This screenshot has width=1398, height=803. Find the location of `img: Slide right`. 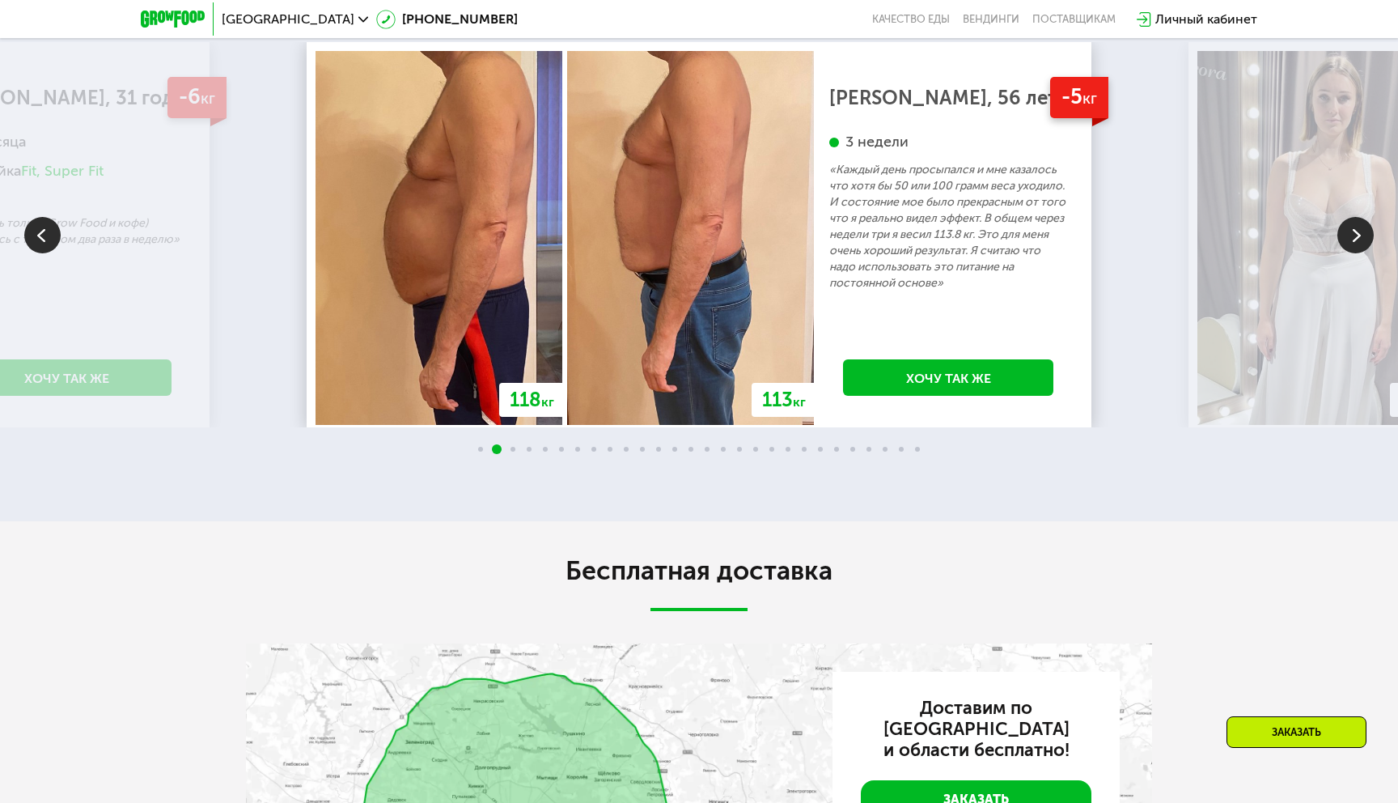

img: Slide right is located at coordinates (1355, 235).